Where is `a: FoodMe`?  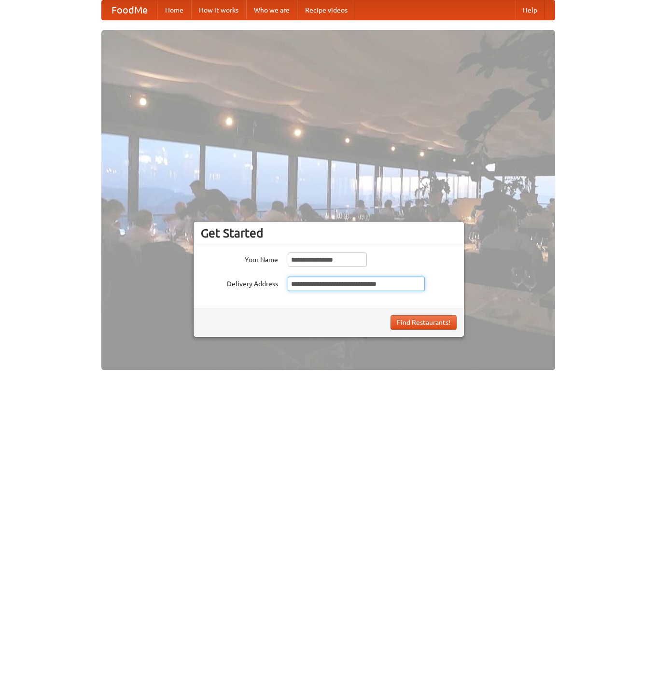
a: FoodMe is located at coordinates (129, 10).